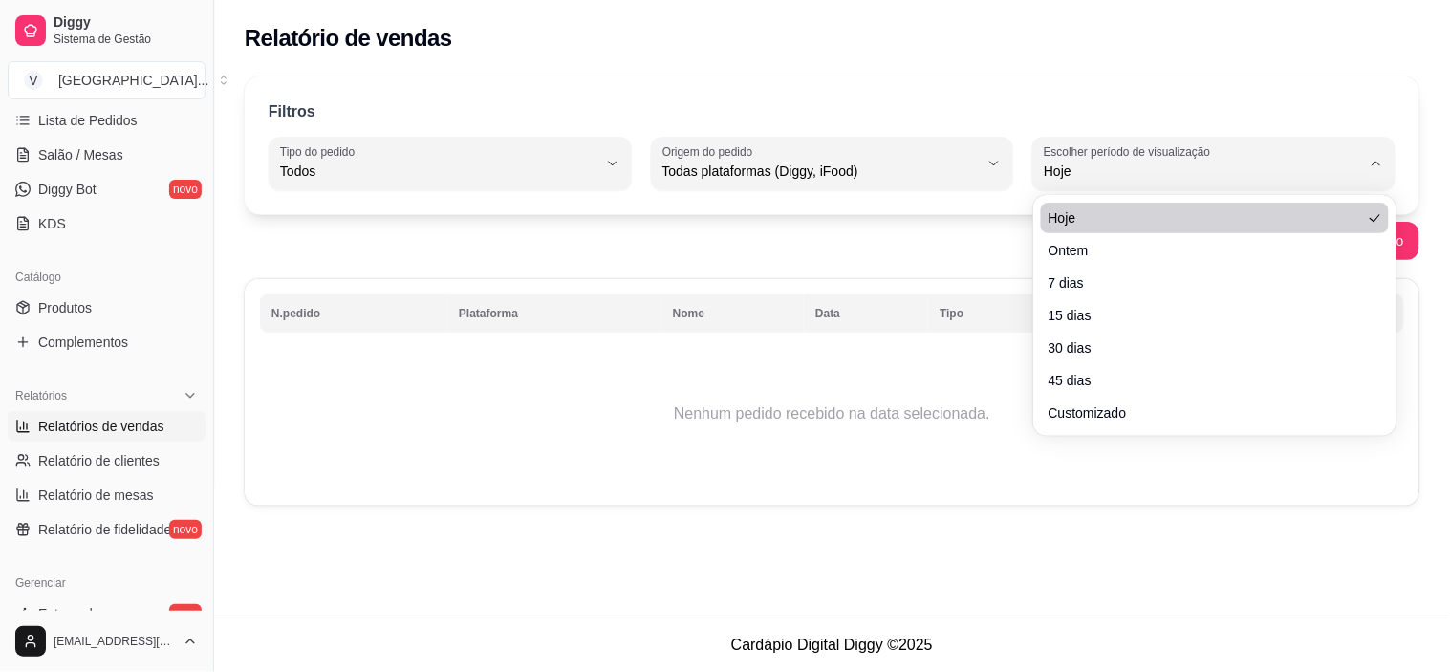  Describe the element at coordinates (710, 151) in the screenshot. I see `label: Origem do pedido` at that location.